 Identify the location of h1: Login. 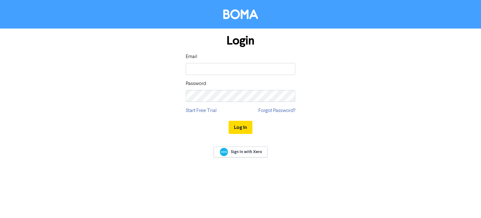
(241, 41).